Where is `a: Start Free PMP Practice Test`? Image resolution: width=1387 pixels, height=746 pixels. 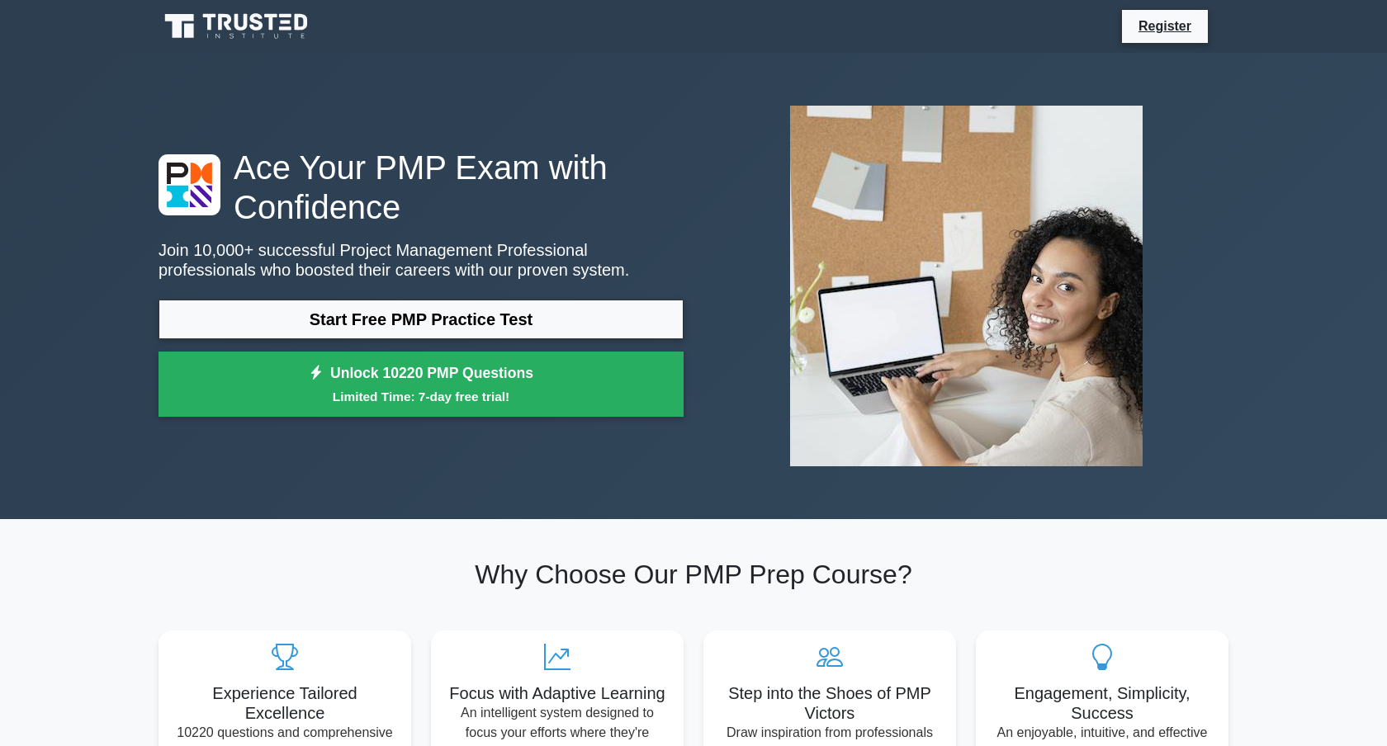
a: Start Free PMP Practice Test is located at coordinates (421, 320).